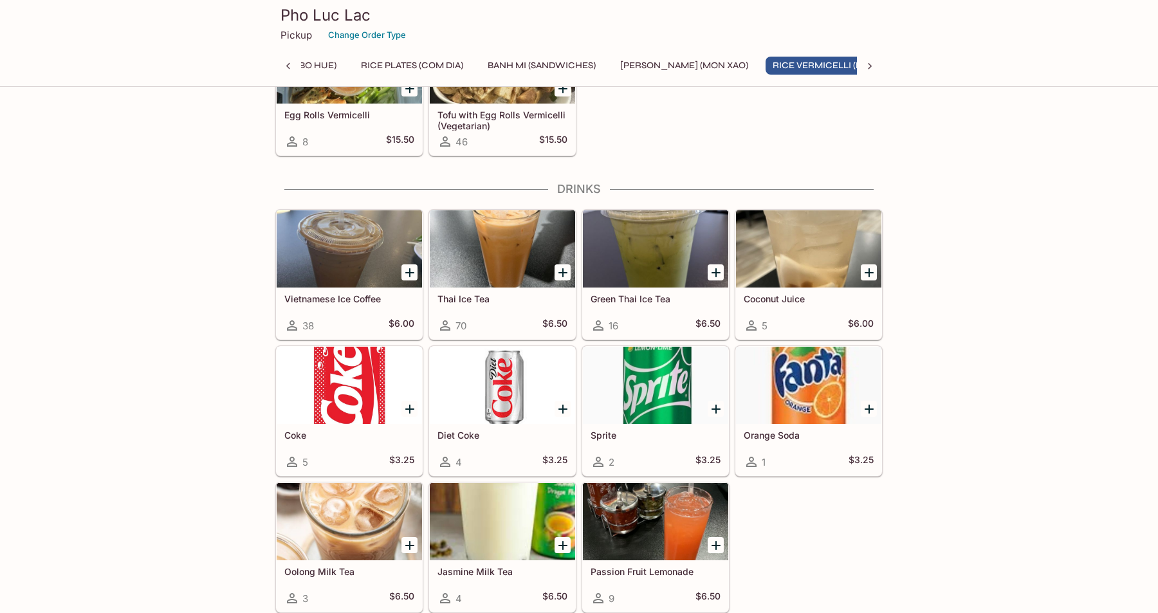 Image resolution: width=1158 pixels, height=613 pixels. I want to click on button: Add Orange Soda, so click(868, 409).